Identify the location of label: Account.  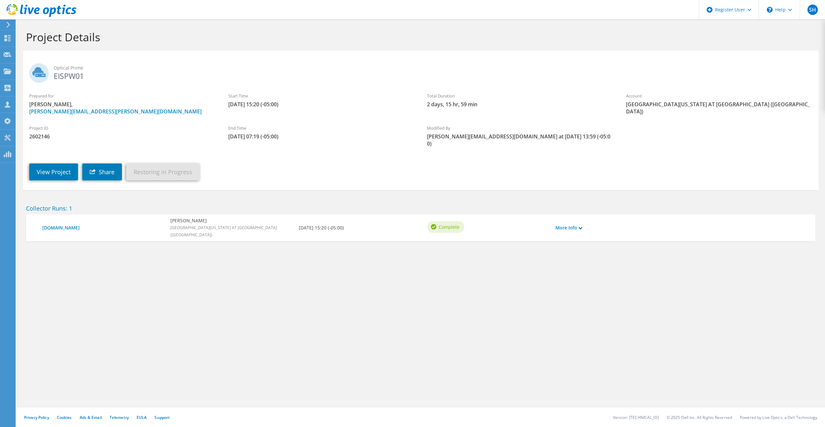
(719, 96).